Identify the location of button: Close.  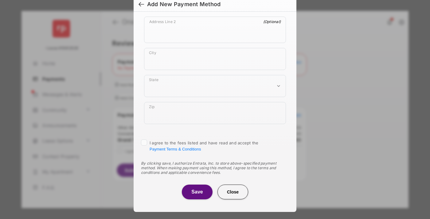
(233, 192).